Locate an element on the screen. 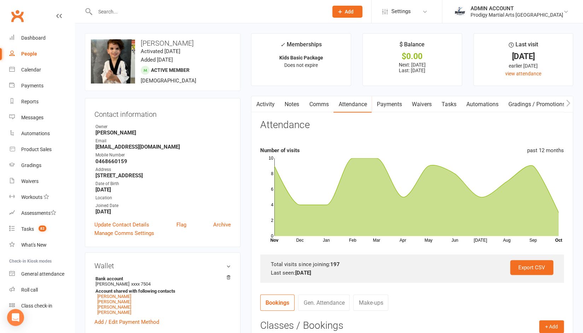 Image resolution: width=583 pixels, height=333 pixels. a: Export CSV is located at coordinates (531, 267).